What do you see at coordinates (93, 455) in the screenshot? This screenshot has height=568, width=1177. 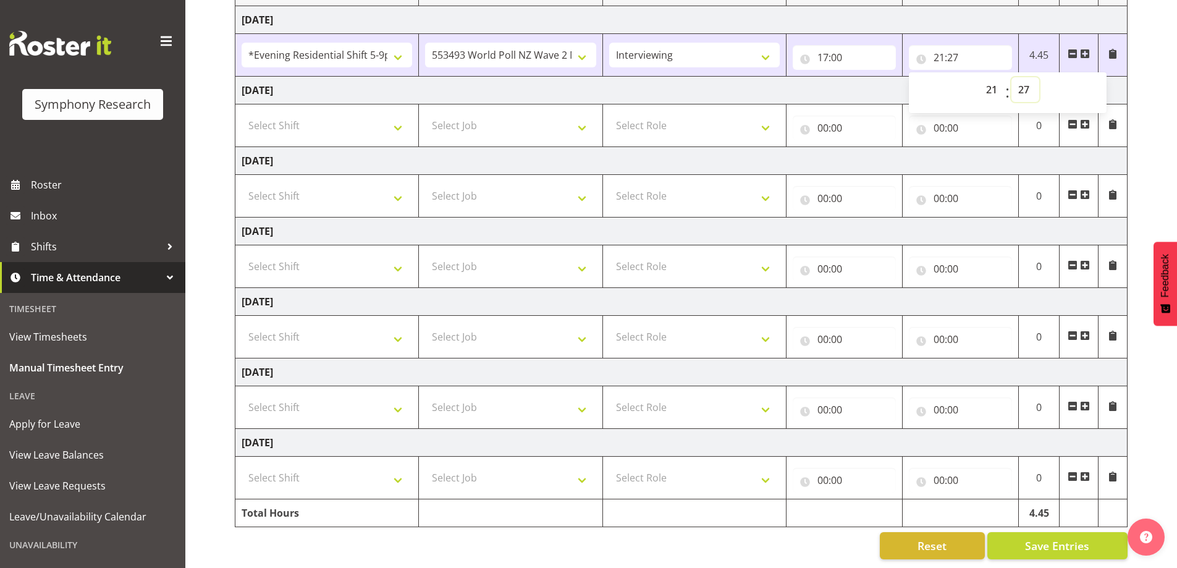 I see `span: View Leave Balances` at bounding box center [93, 455].